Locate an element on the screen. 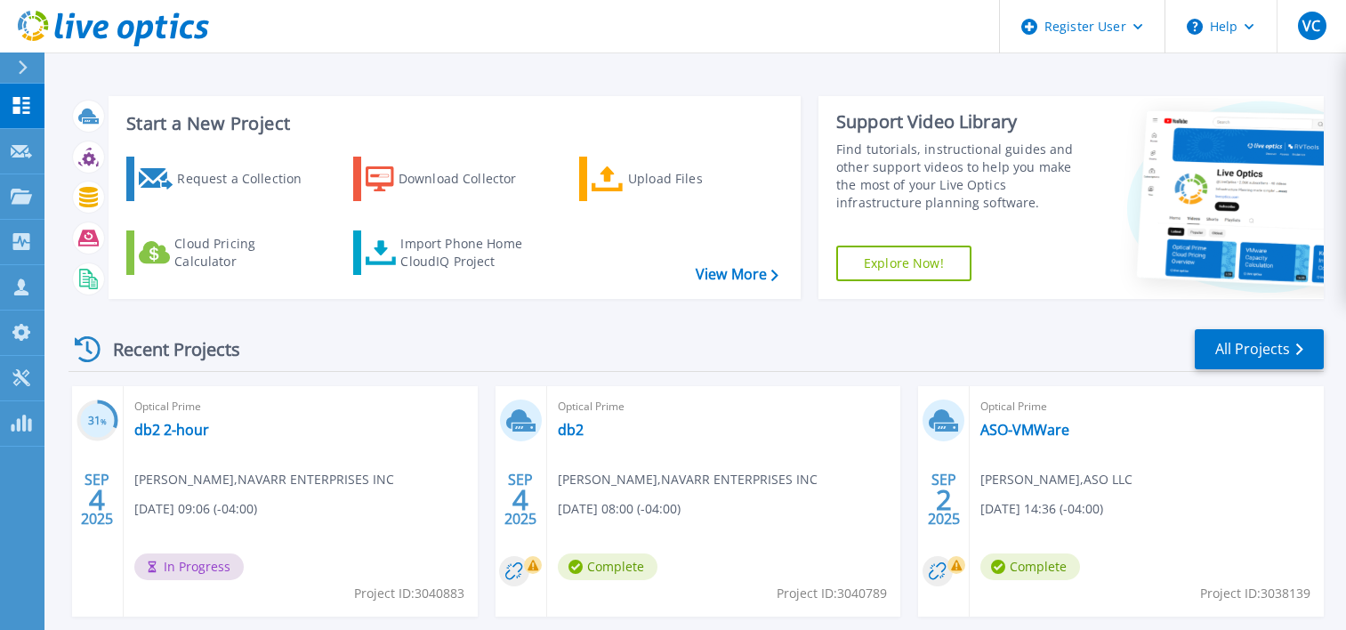  h3: 31 is located at coordinates (97, 421).